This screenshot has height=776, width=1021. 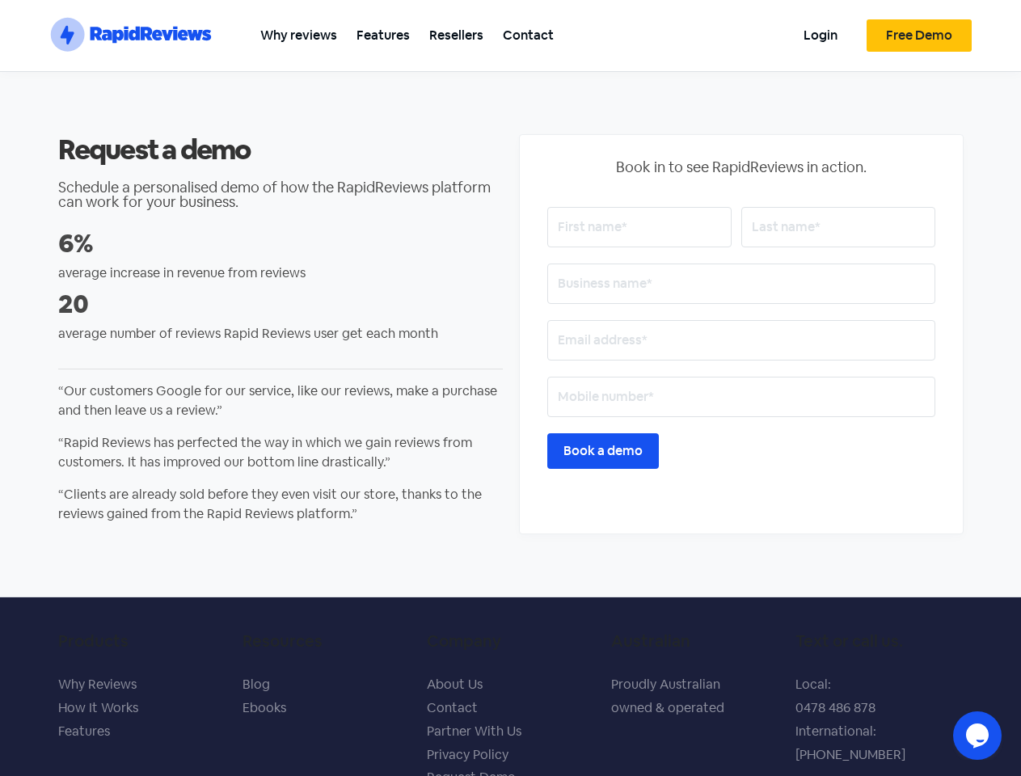 What do you see at coordinates (281, 505) in the screenshot?
I see `p: “Clients are already sold before they even visit our store, thanks to the reviews gained from the...` at bounding box center [281, 505].